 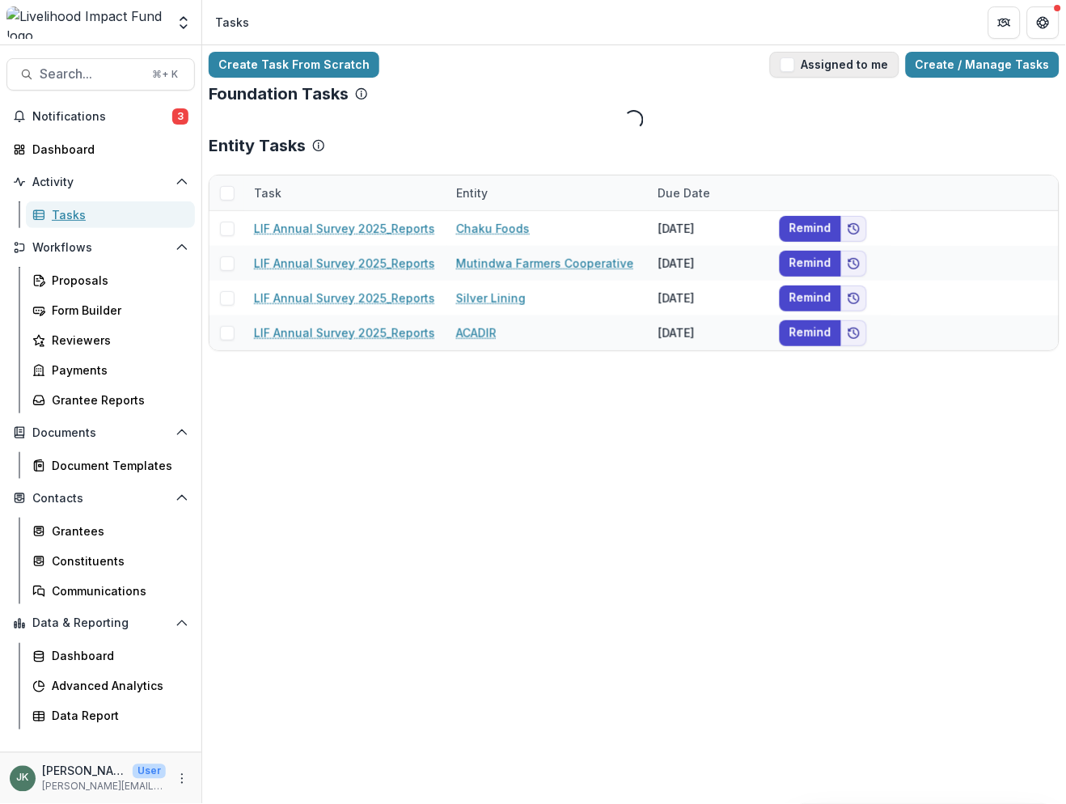 I want to click on a: Mutindwa Farmers Cooperative, so click(x=545, y=263).